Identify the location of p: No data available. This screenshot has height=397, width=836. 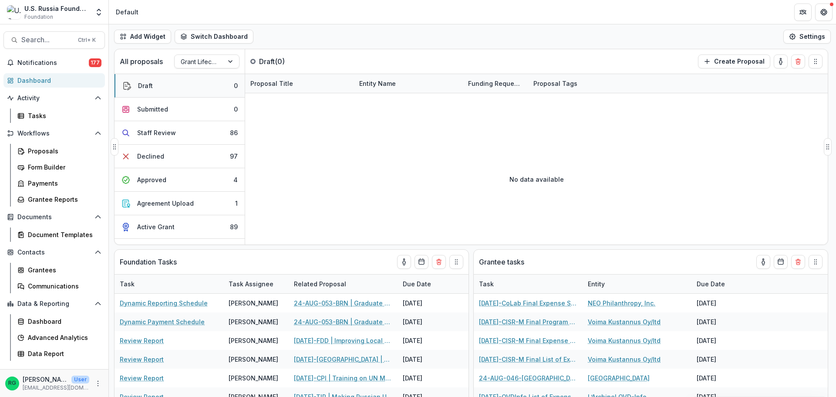
(536, 179).